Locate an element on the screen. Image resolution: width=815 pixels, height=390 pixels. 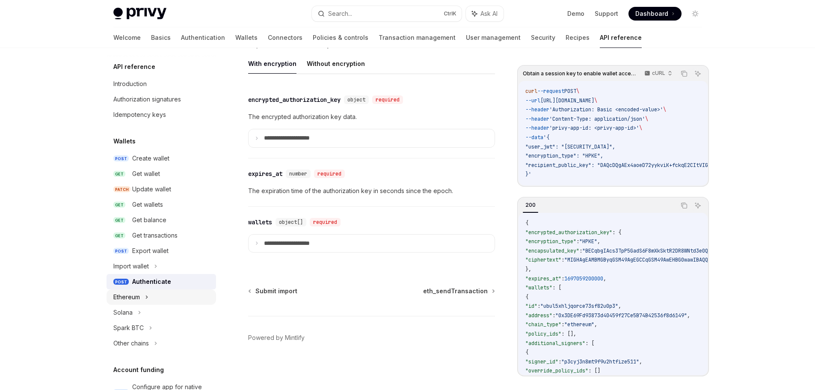
div: Get wallet is located at coordinates (146, 174).